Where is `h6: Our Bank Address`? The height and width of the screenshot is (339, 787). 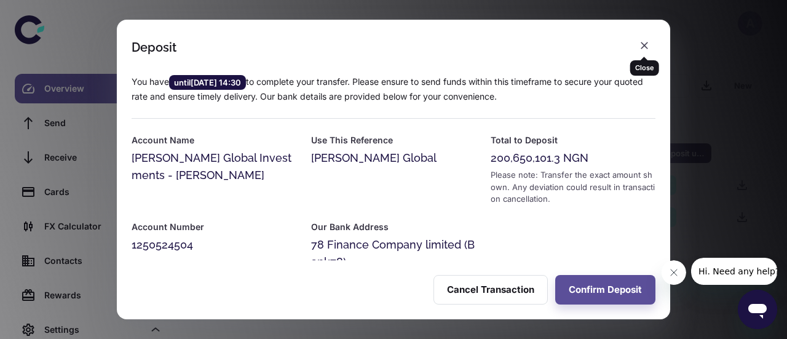
h6: Our Bank Address is located at coordinates (393, 227).